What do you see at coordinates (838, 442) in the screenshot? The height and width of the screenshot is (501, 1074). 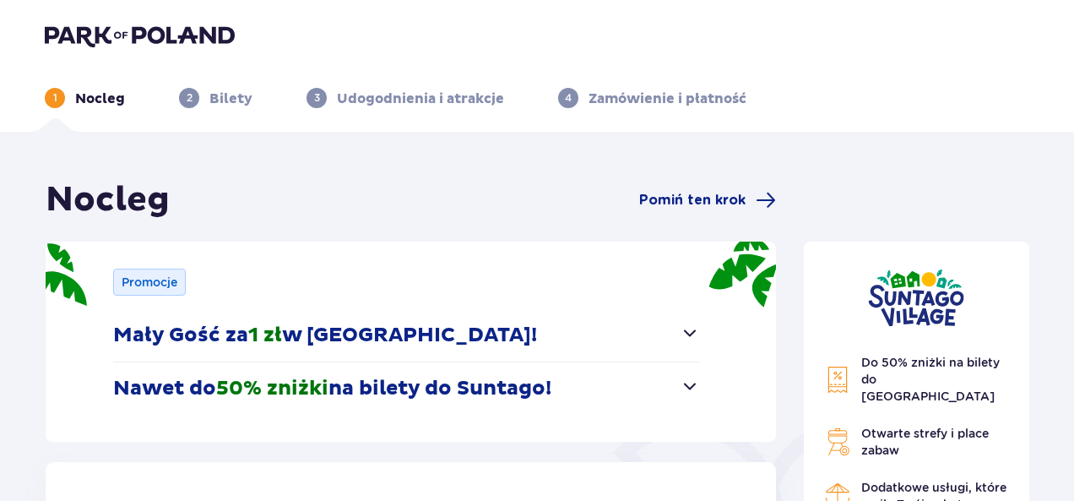 I see `img: Grill Icon` at bounding box center [838, 442].